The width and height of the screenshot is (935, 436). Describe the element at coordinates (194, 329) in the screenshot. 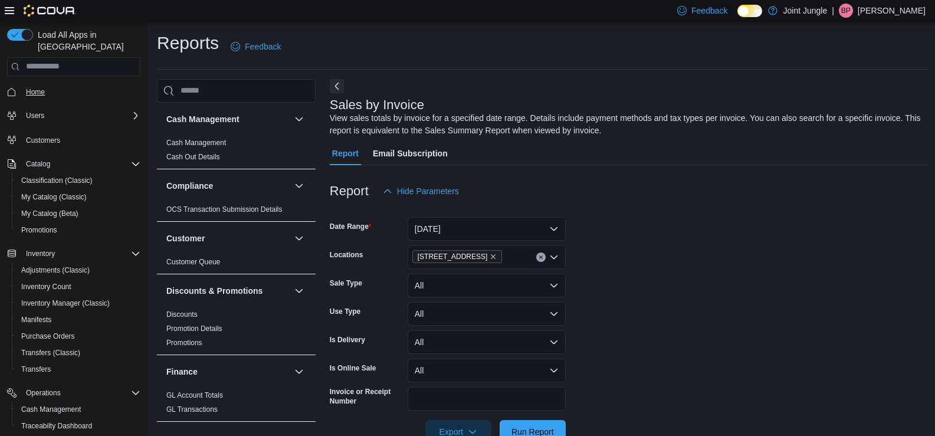

I see `span: Promotion Details` at that location.